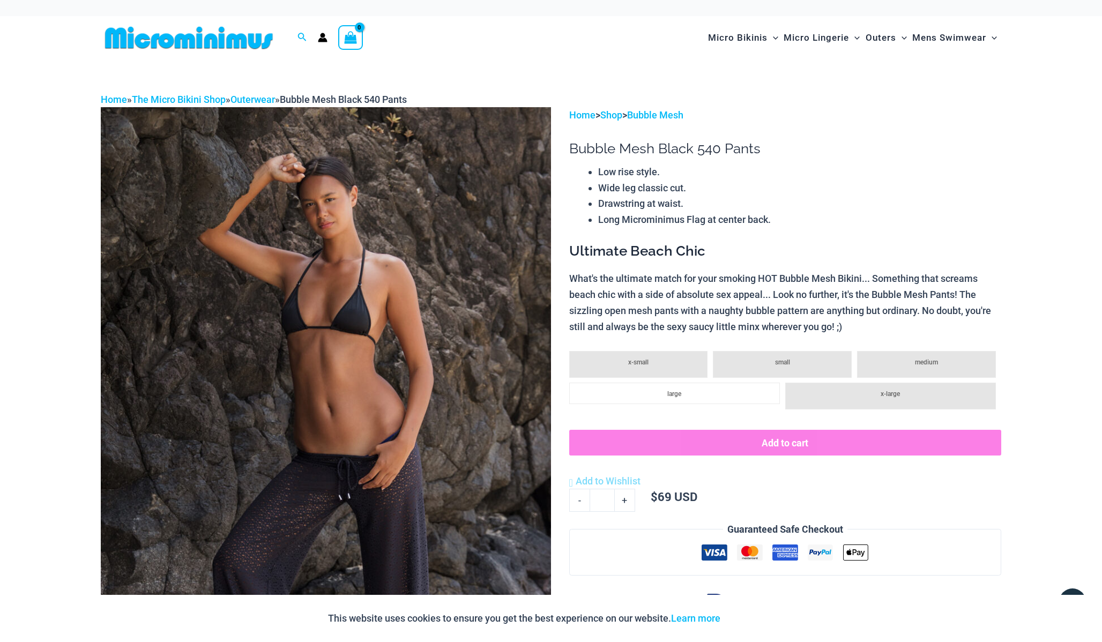  I want to click on a: Search icon link, so click(302, 38).